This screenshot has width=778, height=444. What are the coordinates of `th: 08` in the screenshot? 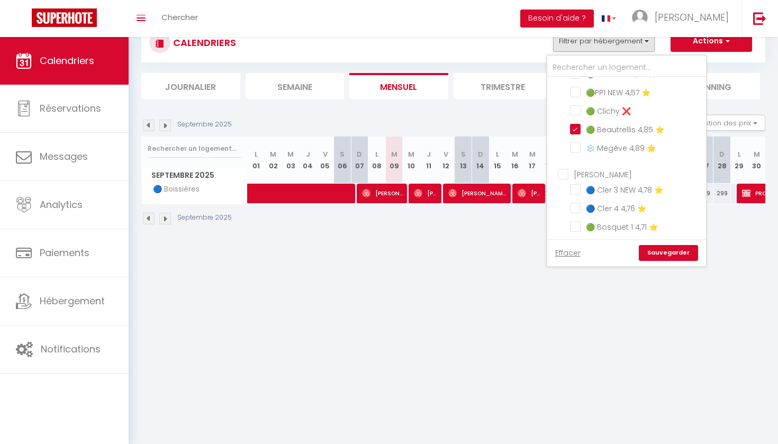 It's located at (377, 160).